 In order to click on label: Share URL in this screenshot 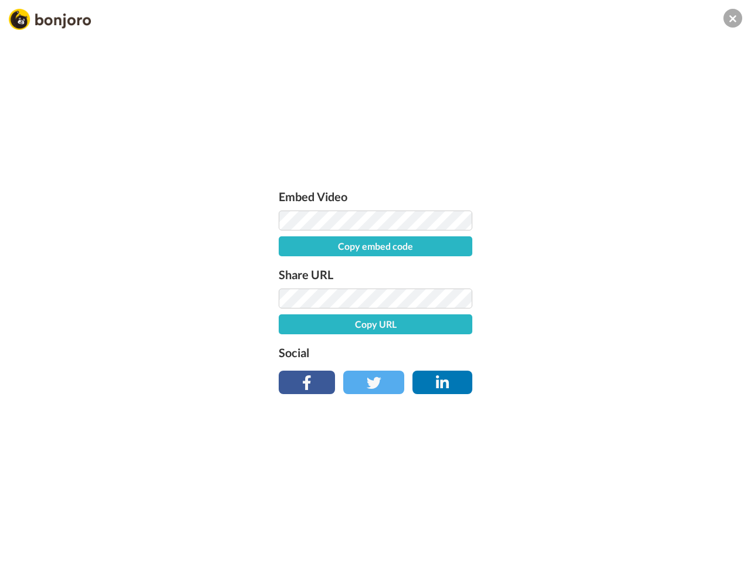, I will do `click(375, 275)`.